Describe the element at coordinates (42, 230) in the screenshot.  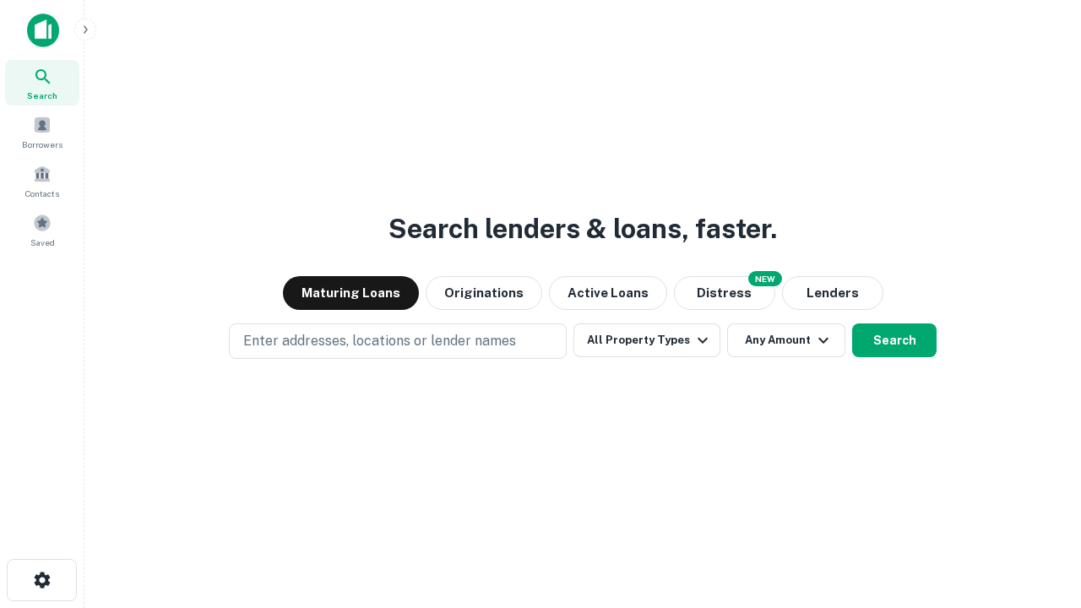
I see `a: Saved` at that location.